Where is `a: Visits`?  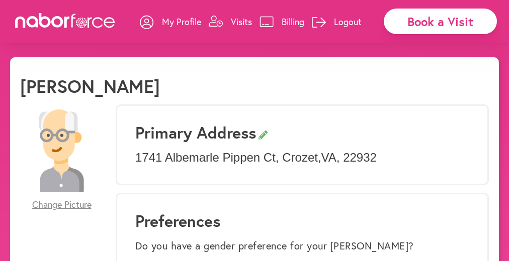 a: Visits is located at coordinates (230, 22).